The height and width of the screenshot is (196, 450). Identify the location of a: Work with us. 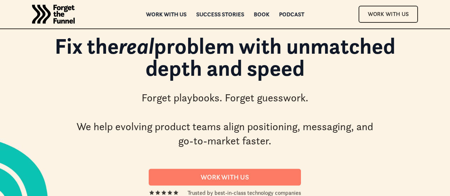
(166, 14).